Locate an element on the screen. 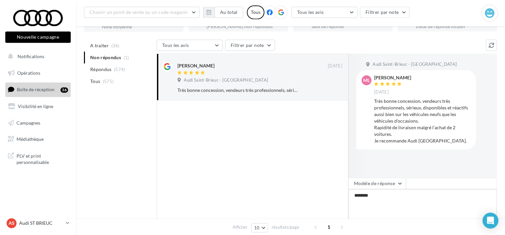  button: Nouvelle campagne is located at coordinates (38, 37).